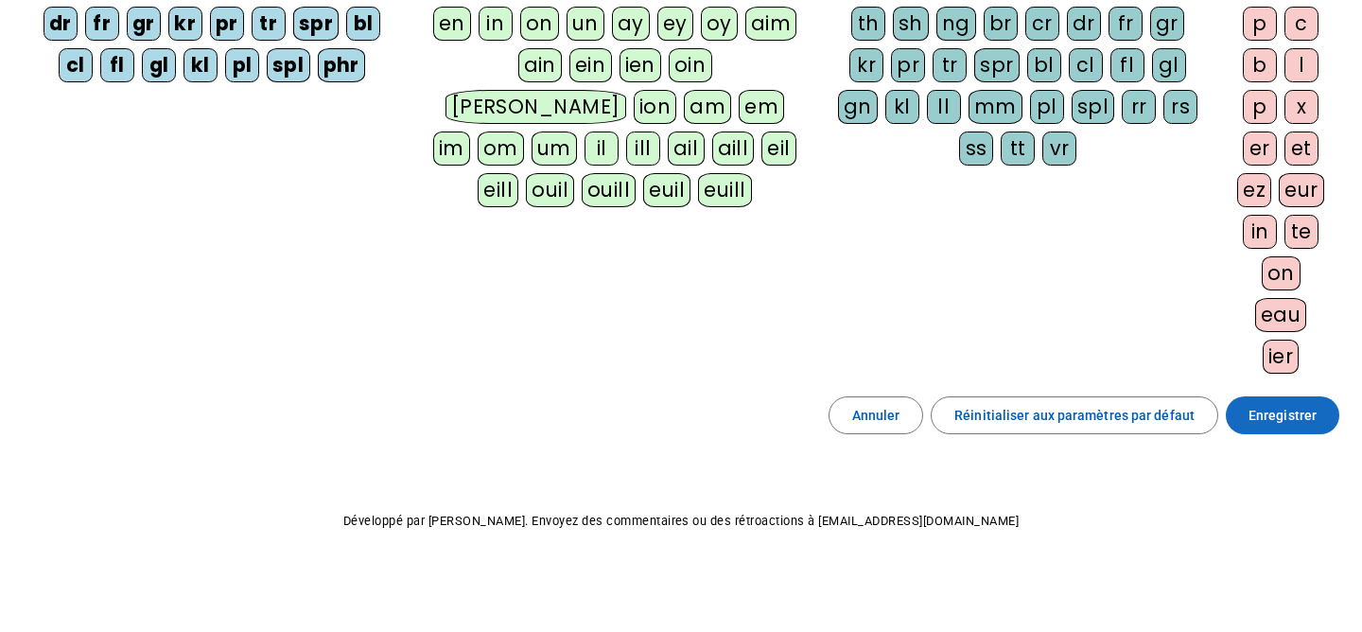  I want to click on div: ein, so click(590, 65).